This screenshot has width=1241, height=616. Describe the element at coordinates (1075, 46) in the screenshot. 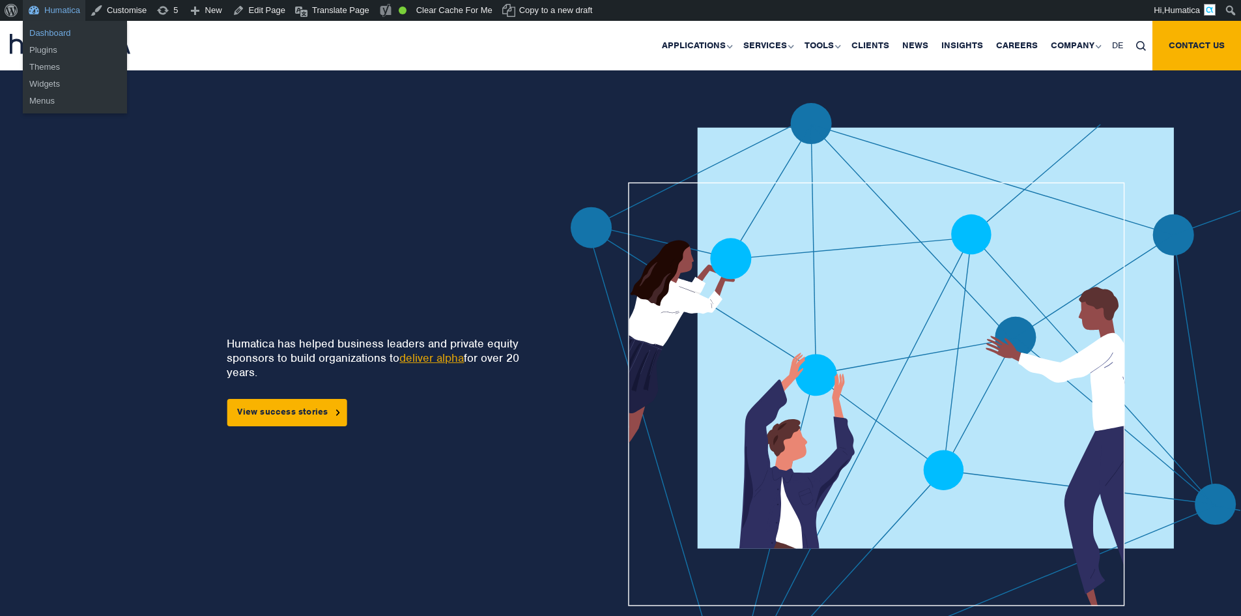

I see `a: Company` at that location.